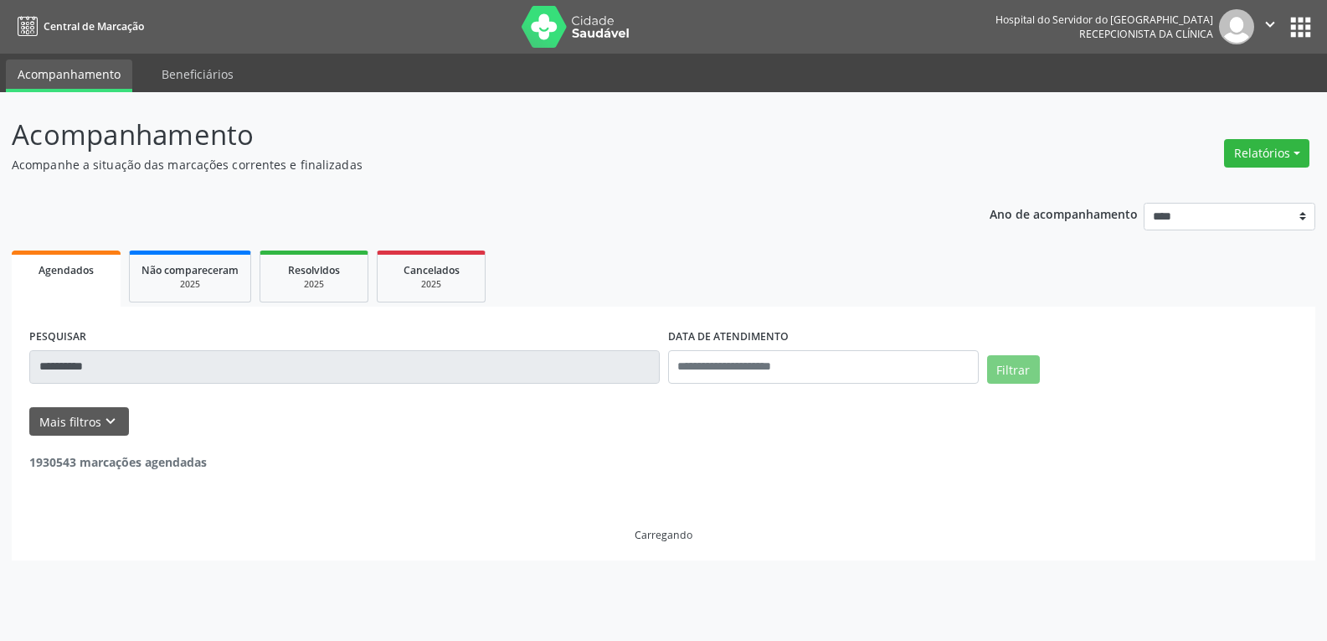  I want to click on span: Não compareceram, so click(190, 270).